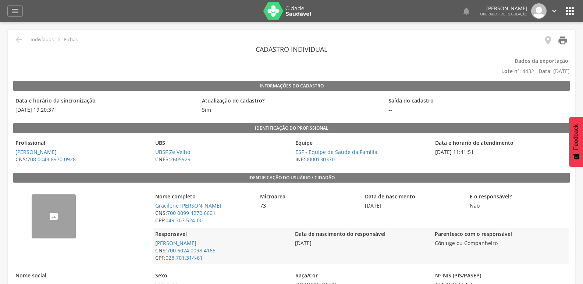  I want to click on b: Data, so click(545, 71).